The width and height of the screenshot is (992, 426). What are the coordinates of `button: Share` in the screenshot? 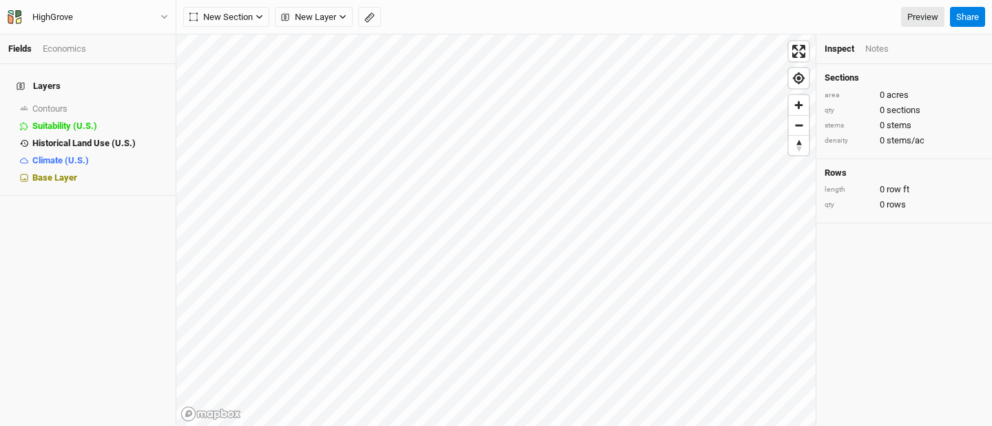 It's located at (968, 17).